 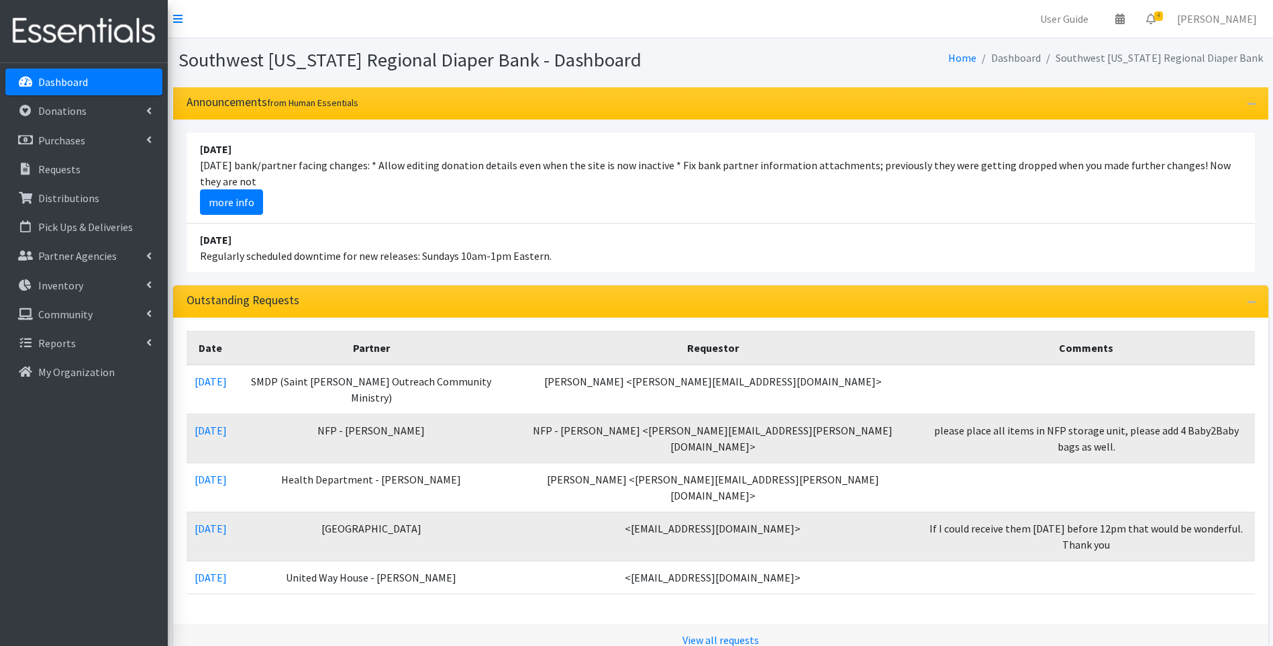 What do you see at coordinates (85, 227) in the screenshot?
I see `p: Pick Ups & Deliveries` at bounding box center [85, 227].